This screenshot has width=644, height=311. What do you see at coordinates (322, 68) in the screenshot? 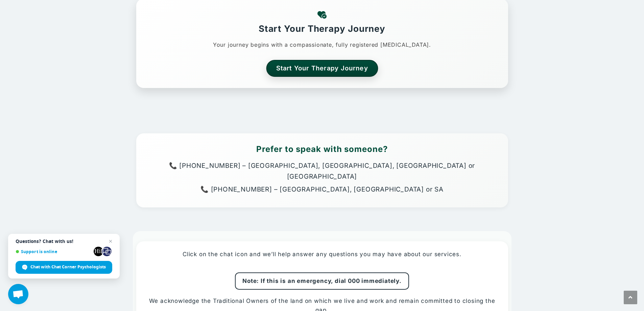
I see `a: Start your therapy journey` at bounding box center [322, 68].